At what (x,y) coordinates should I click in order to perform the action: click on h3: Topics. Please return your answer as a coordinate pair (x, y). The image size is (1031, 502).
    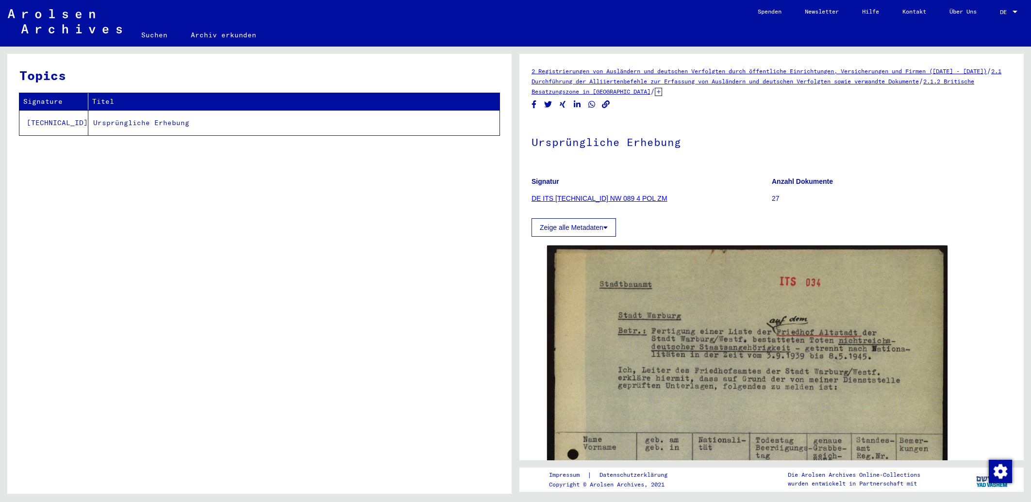
    Looking at the image, I should click on (259, 75).